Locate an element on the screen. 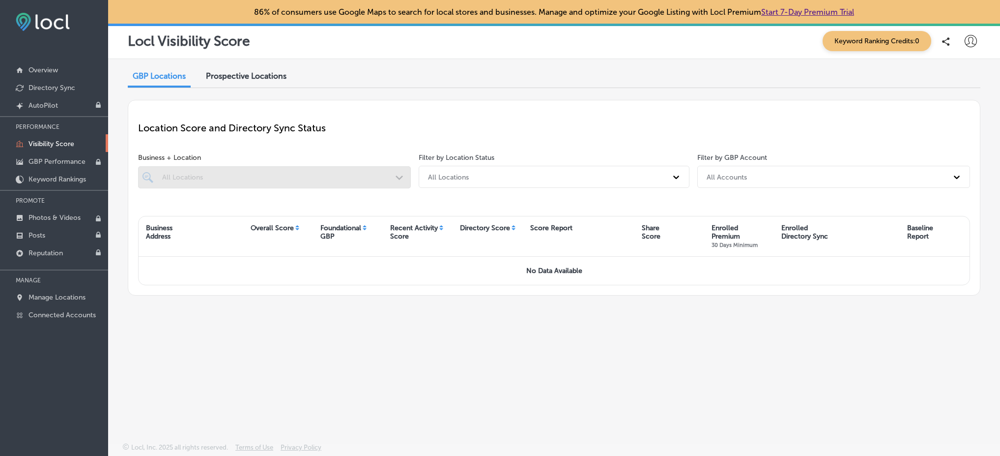 This screenshot has height=456, width=1000. p: AutoPilot is located at coordinates (43, 105).